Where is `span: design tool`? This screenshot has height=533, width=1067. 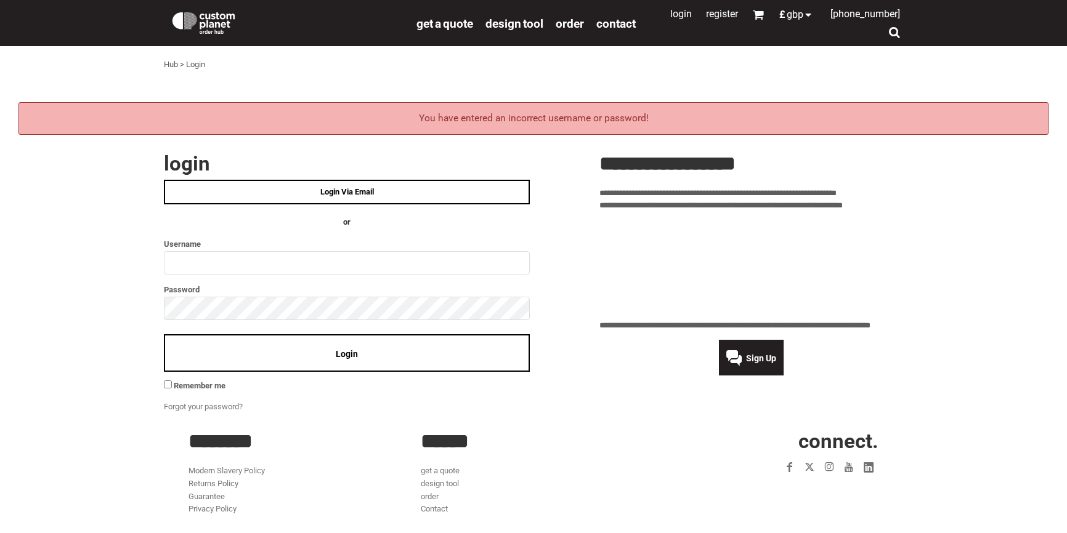 span: design tool is located at coordinates (514, 23).